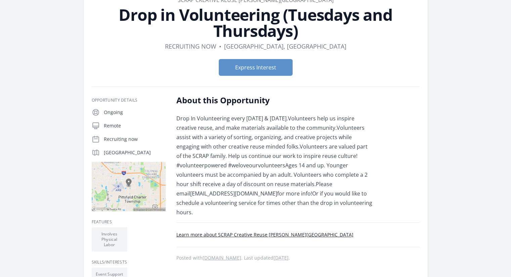 This screenshot has height=277, width=511. What do you see at coordinates (129, 263) in the screenshot?
I see `h3: Skills/Interests` at bounding box center [129, 263].